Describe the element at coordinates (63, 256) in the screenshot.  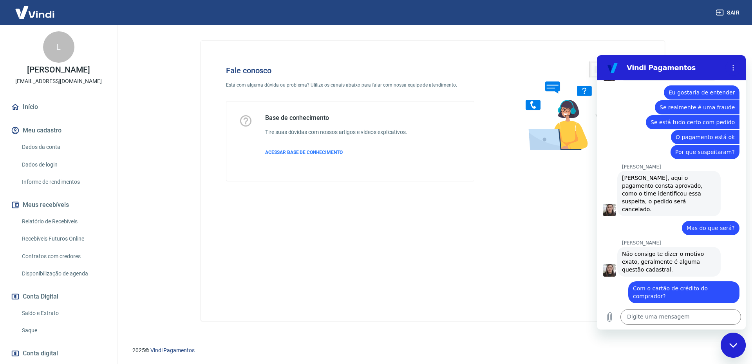
I see `a: Contratos com credores` at that location.